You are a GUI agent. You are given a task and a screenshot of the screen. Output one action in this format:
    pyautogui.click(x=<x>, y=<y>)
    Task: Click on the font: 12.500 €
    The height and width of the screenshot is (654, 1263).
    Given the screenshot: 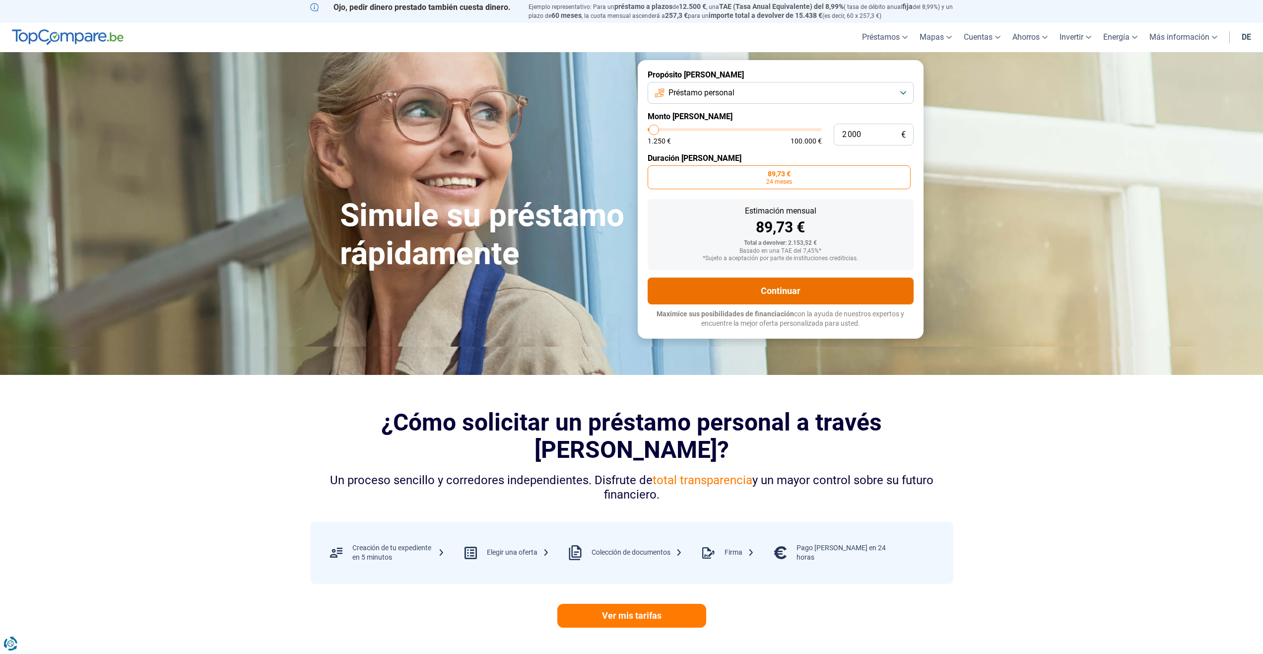 What is the action you would take?
    pyautogui.click(x=692, y=6)
    